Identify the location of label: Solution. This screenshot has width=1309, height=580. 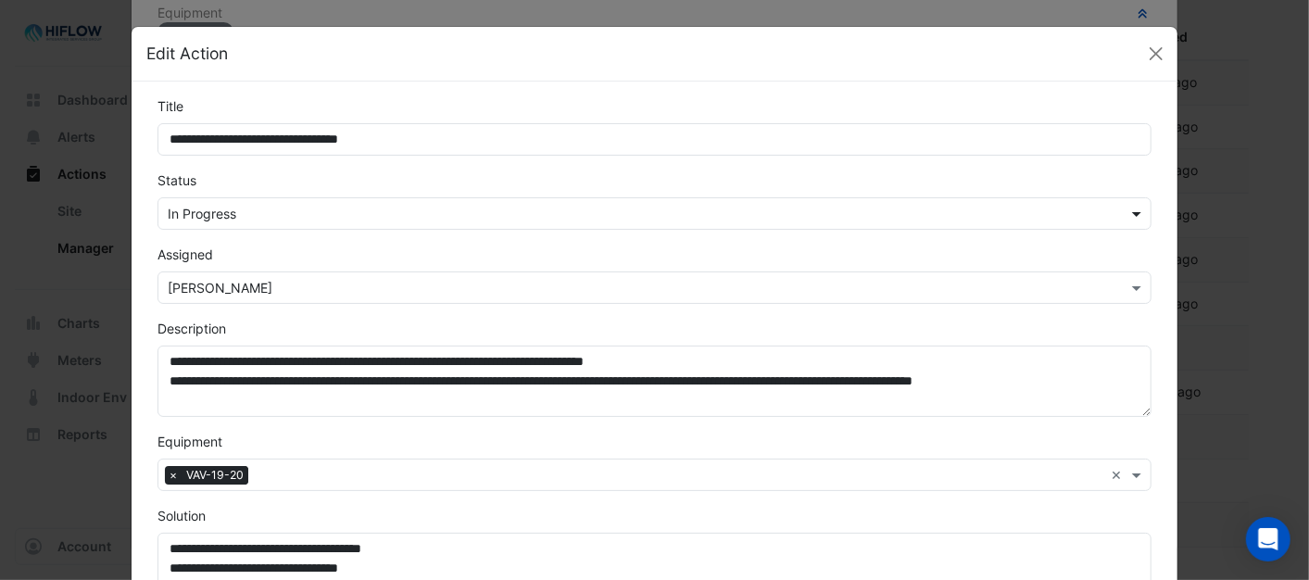
(182, 515).